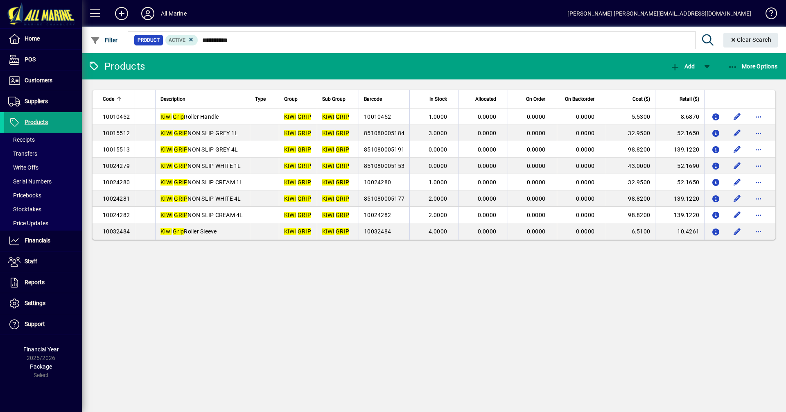  What do you see at coordinates (201, 199) in the screenshot?
I see `span: NON SLIP WHITE 4L` at bounding box center [201, 199].